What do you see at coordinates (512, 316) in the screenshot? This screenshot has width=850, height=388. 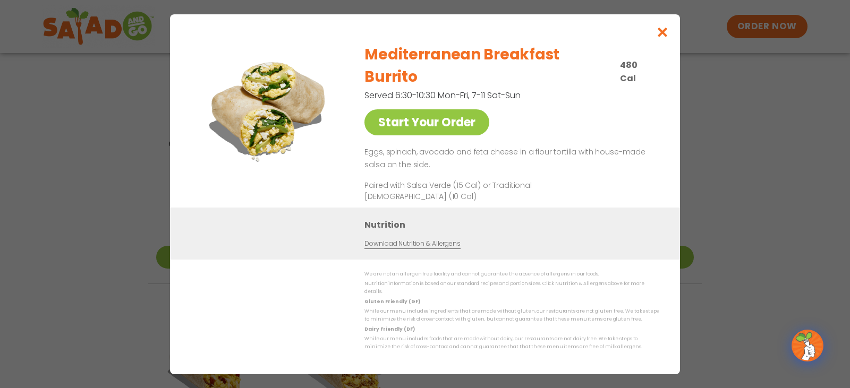 I see `p: While our menu includes ingredients that are made without gluten, our restaurants are not gluten ...` at bounding box center [512, 316].